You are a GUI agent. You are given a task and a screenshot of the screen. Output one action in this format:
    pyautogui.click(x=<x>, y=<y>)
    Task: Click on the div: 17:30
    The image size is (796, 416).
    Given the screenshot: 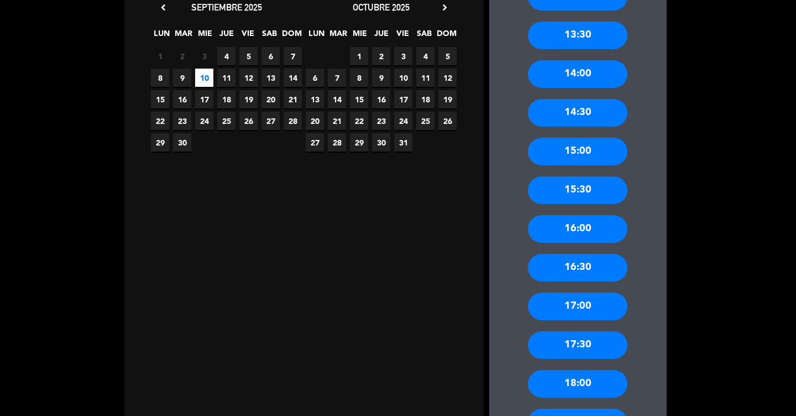 What is the action you would take?
    pyautogui.click(x=578, y=345)
    